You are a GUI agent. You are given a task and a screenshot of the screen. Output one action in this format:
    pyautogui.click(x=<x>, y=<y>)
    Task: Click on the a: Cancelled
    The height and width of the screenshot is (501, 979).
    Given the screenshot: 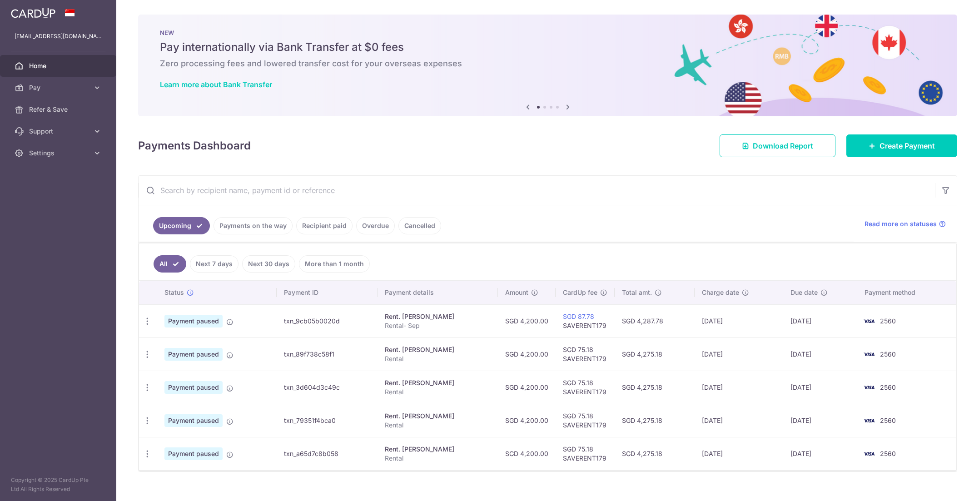 What is the action you would take?
    pyautogui.click(x=420, y=226)
    